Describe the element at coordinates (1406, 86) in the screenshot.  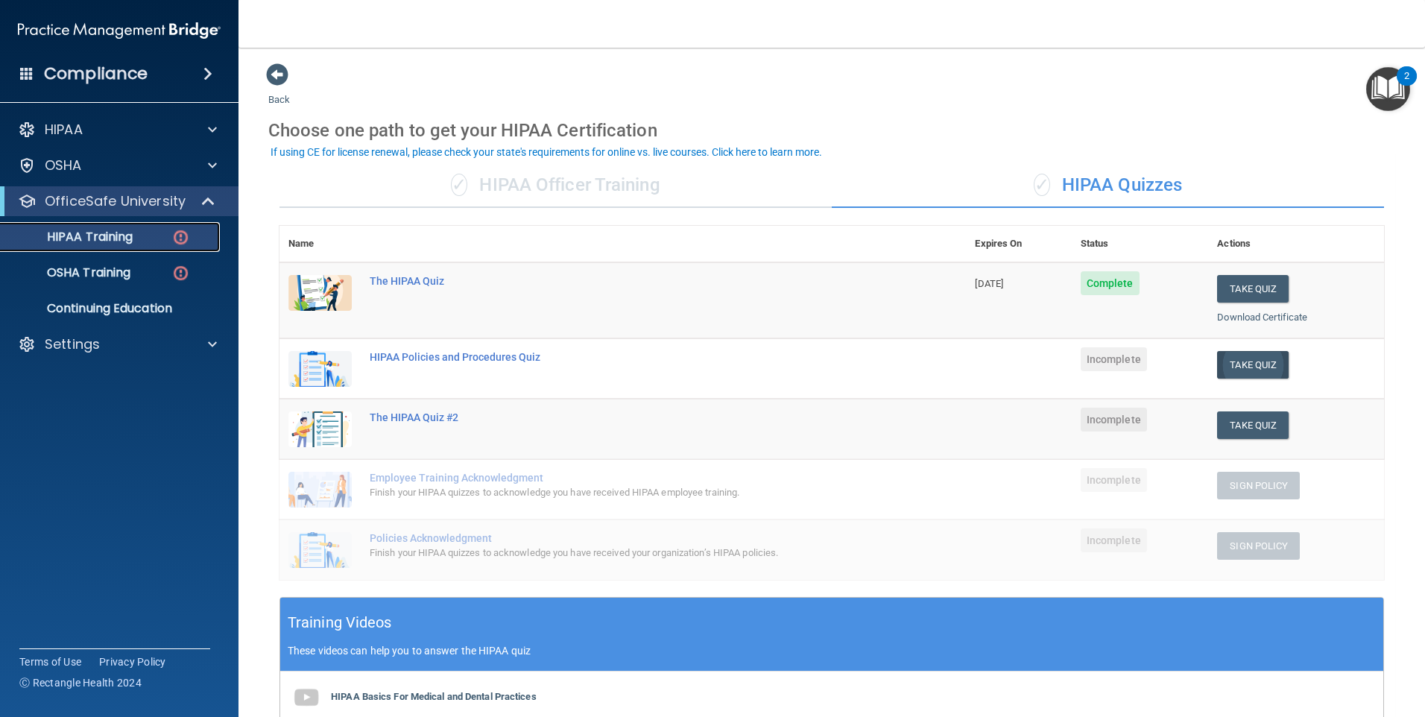
I see `div: 2` at that location.